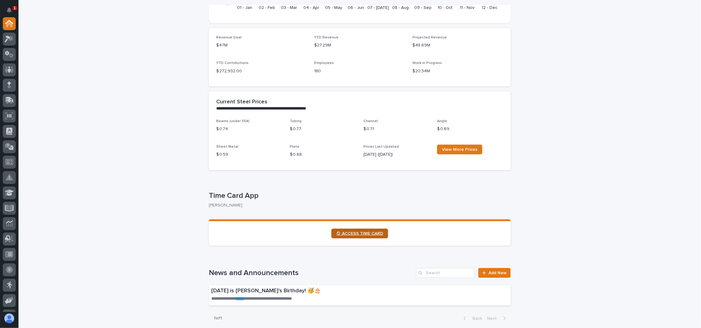  What do you see at coordinates (326, 38) in the screenshot?
I see `span: YTD Revenue` at bounding box center [326, 38].